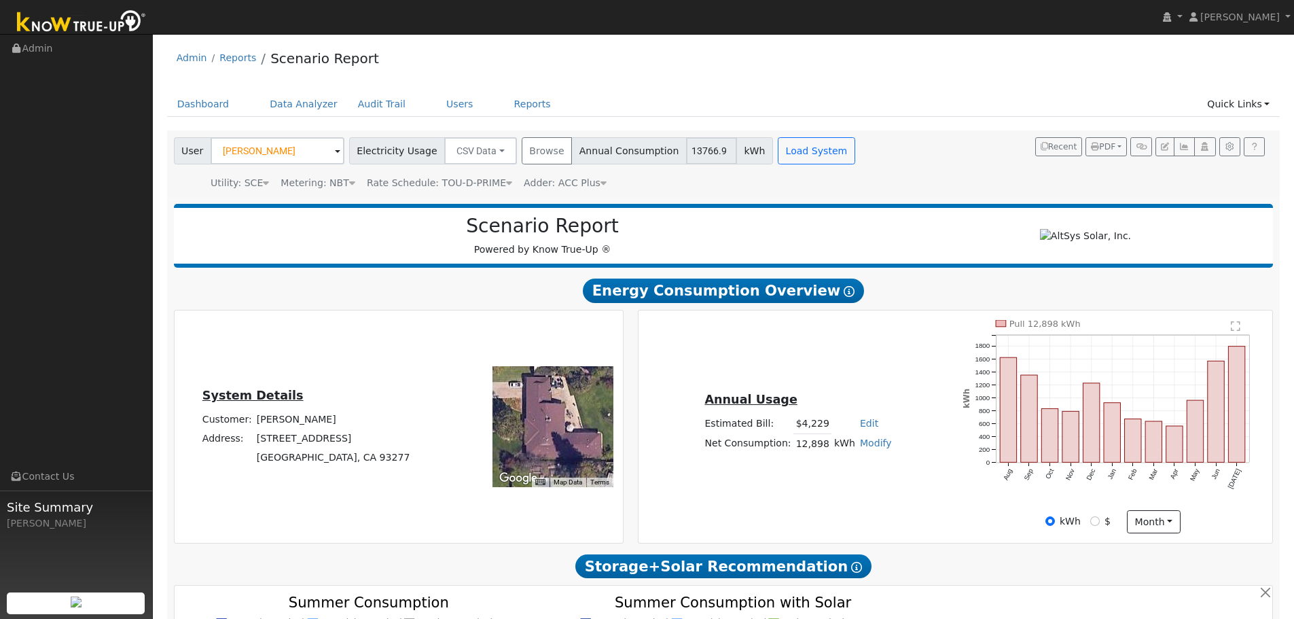 The height and width of the screenshot is (619, 1294). I want to click on img: Google, so click(518, 478).